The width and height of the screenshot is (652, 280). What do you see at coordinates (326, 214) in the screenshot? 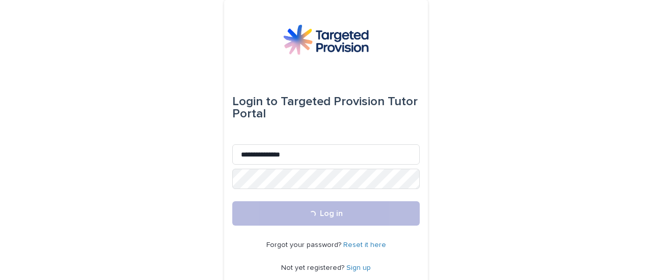
I see `button: Log in` at bounding box center [326, 214].